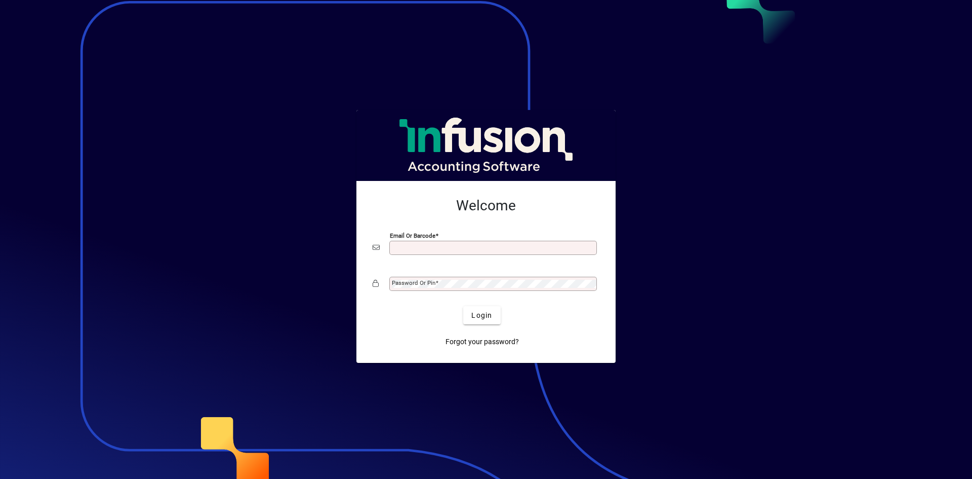 The width and height of the screenshot is (972, 479). What do you see at coordinates (482, 341) in the screenshot?
I see `a: Forgot your password?` at bounding box center [482, 341].